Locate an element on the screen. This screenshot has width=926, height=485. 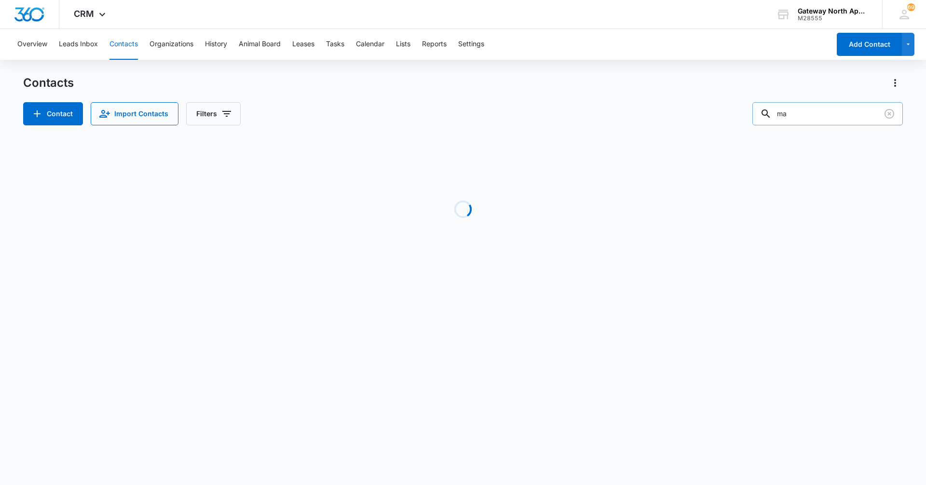
button: Clear is located at coordinates (889, 114).